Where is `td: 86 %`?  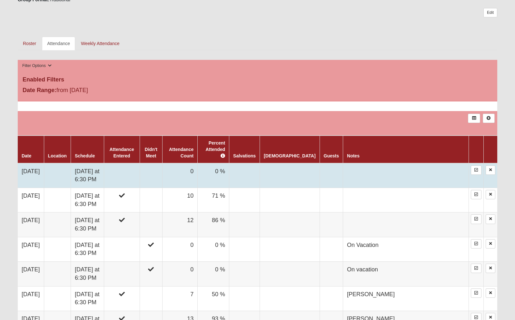
td: 86 % is located at coordinates (213, 225).